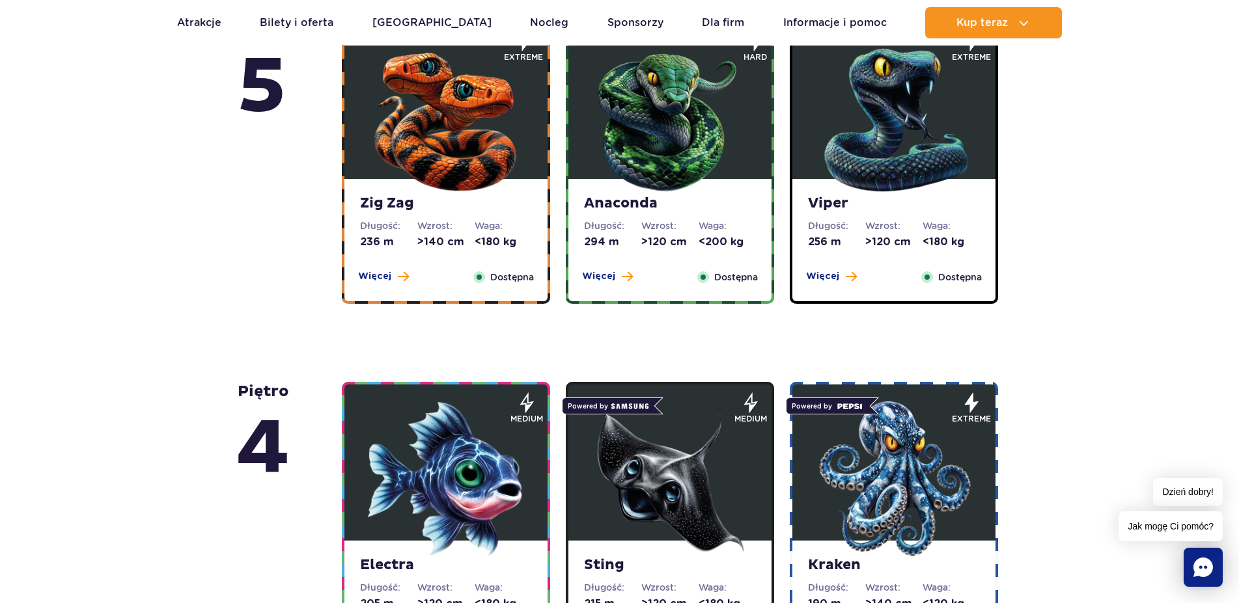 Image resolution: width=1239 pixels, height=603 pixels. Describe the element at coordinates (296, 23) in the screenshot. I see `a: Bilety i oferta` at that location.